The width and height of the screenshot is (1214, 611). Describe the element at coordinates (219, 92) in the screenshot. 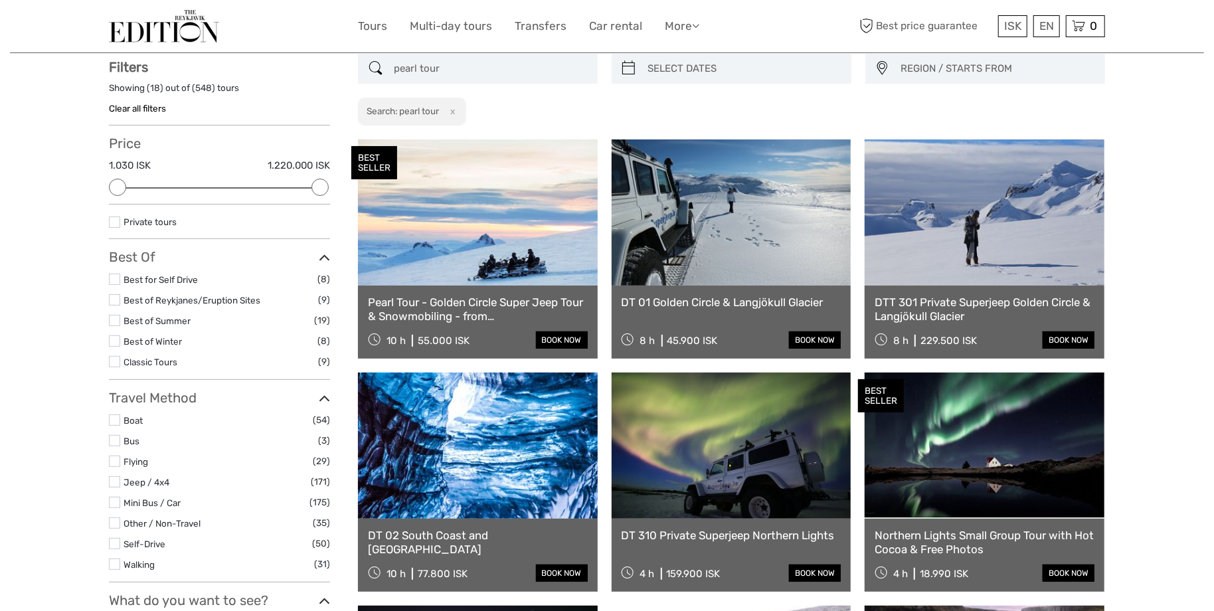

I see `div: Showing ( ) out of ( ) tours` at that location.